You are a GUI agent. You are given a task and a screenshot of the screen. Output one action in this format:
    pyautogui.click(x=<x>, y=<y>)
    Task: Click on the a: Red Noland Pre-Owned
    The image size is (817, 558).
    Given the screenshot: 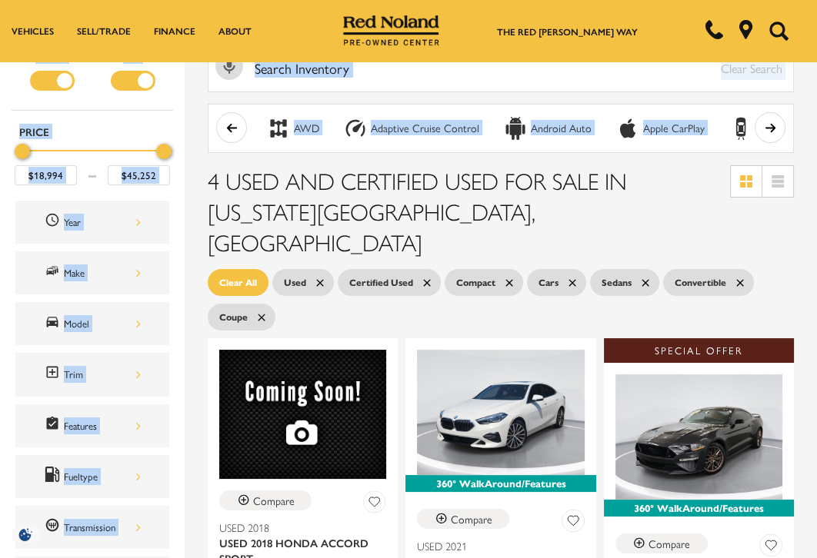 What is the action you would take?
    pyautogui.click(x=391, y=28)
    